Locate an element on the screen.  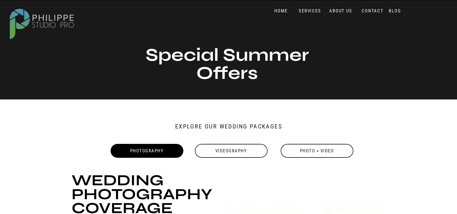
a: Photo + Video is located at coordinates (317, 151).